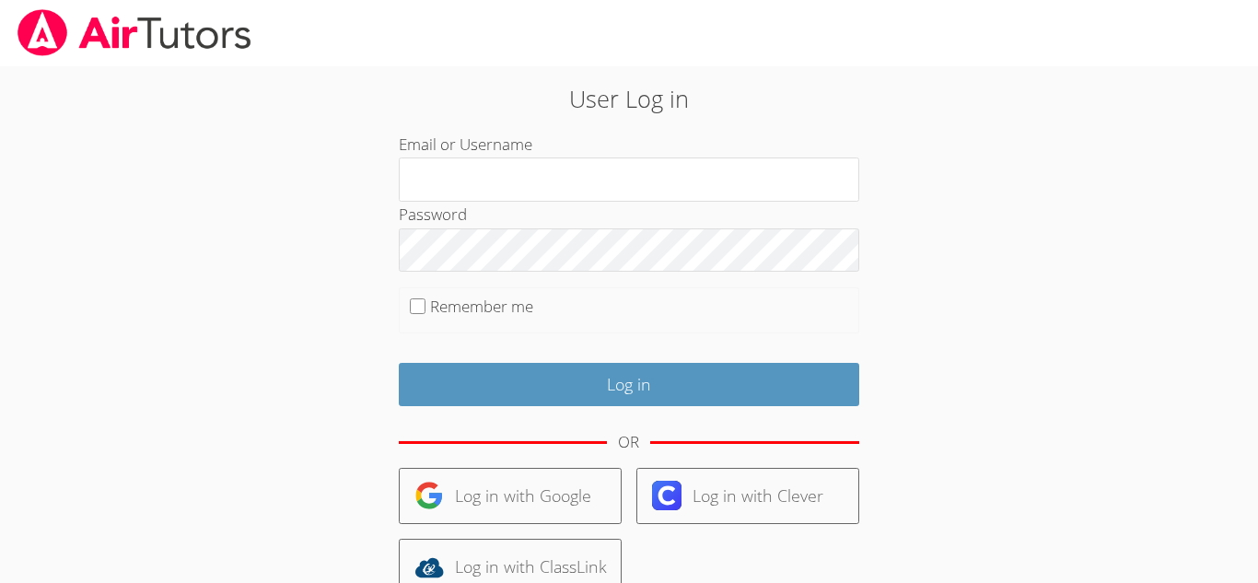 This screenshot has height=583, width=1258. What do you see at coordinates (667, 495) in the screenshot?
I see `img: clever-logo-6eab21bc6e7a338710f1a6ff85c0baf02591cd810cc4098c63d3a4b26e2feb20.svg` at bounding box center [667, 495].